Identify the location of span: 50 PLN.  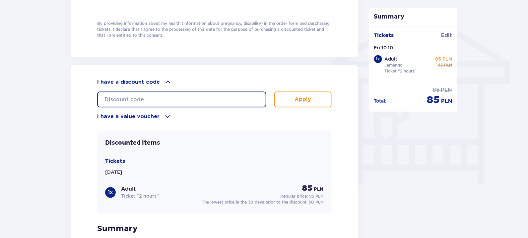
(316, 202).